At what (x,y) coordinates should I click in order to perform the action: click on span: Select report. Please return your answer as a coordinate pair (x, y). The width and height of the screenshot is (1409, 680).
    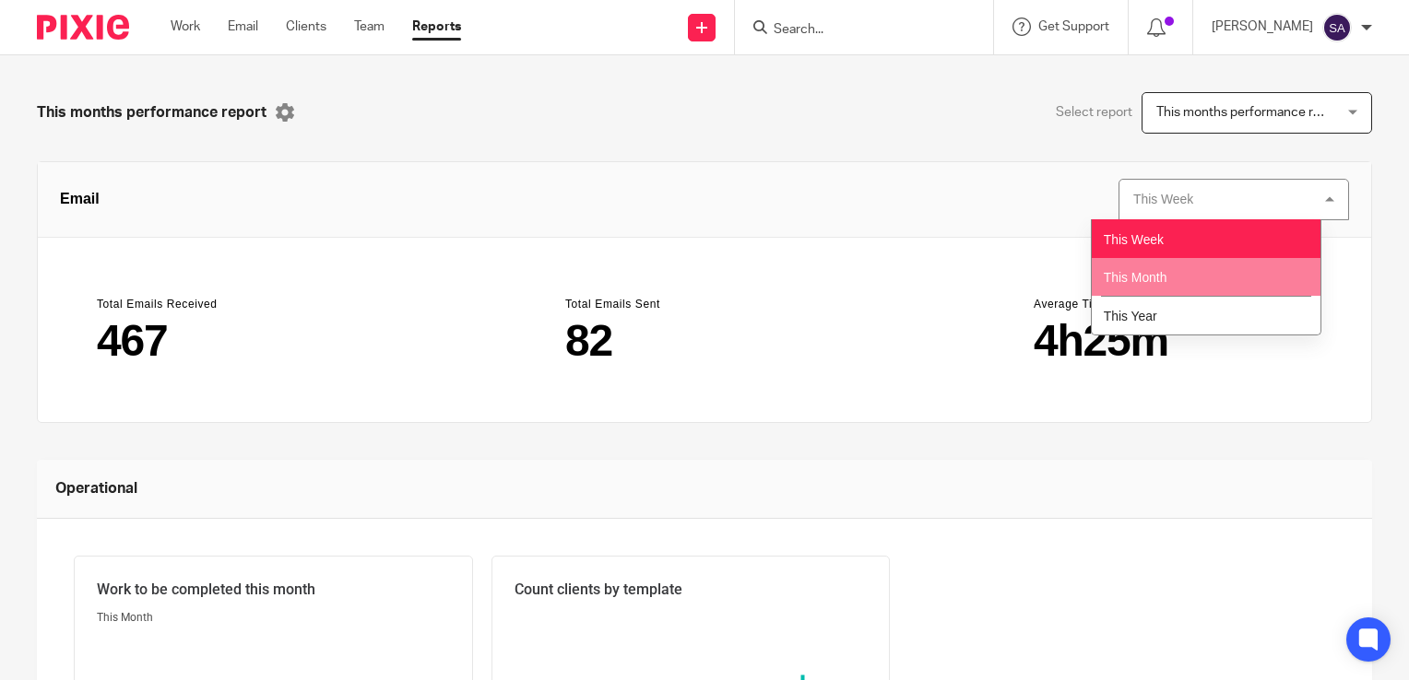
    Looking at the image, I should click on (1093, 112).